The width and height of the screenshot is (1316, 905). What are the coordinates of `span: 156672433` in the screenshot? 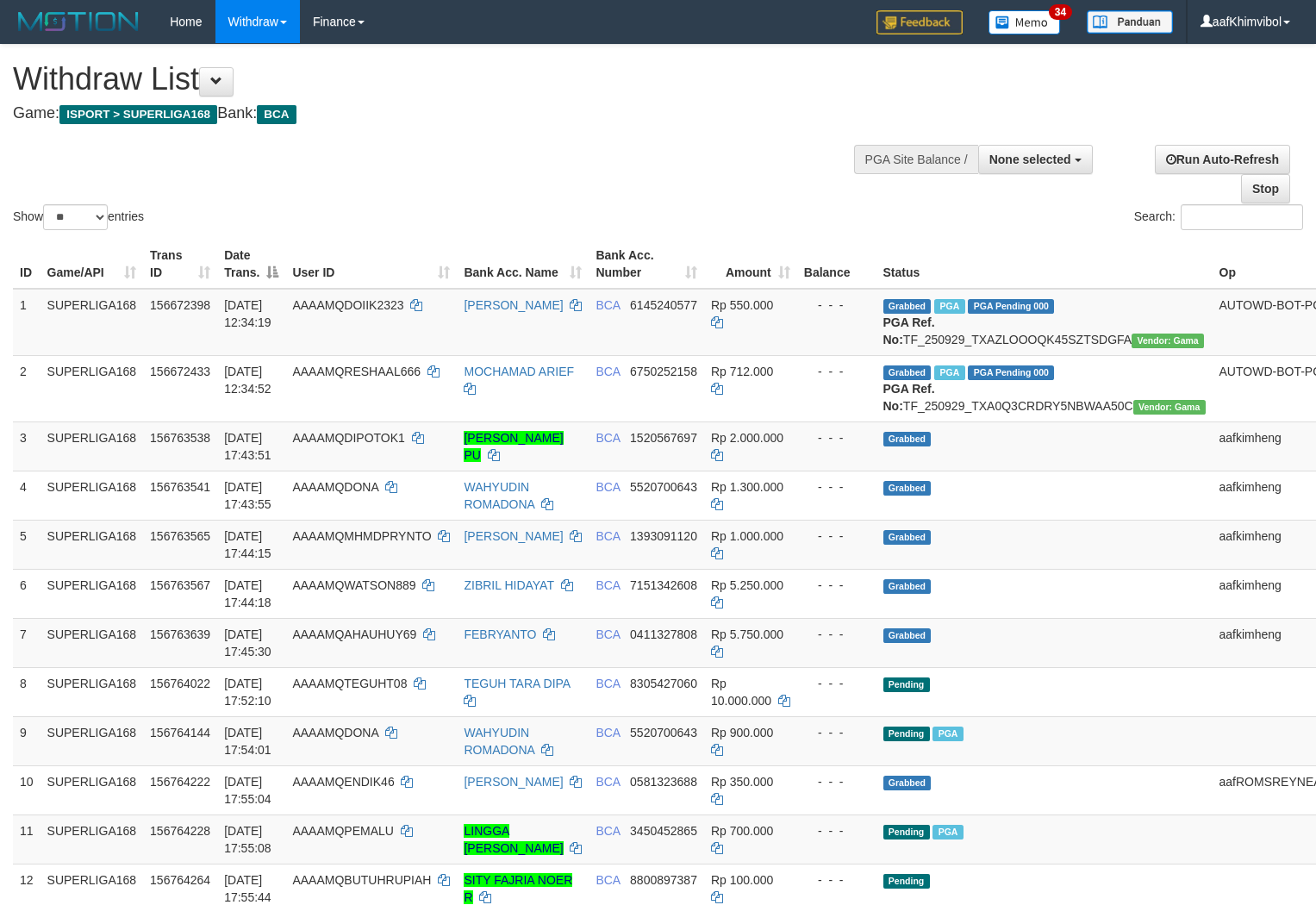 It's located at (180, 372).